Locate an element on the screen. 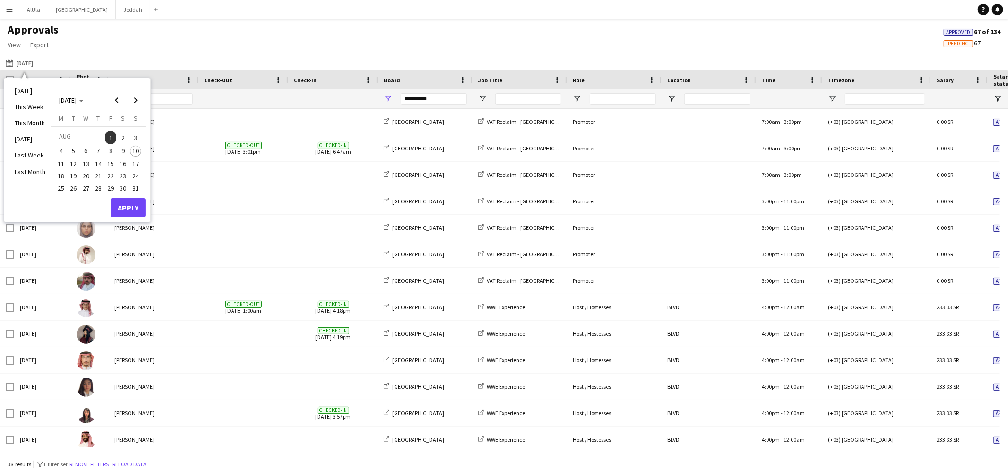  button: 25-08-2025 is located at coordinates (61, 188).